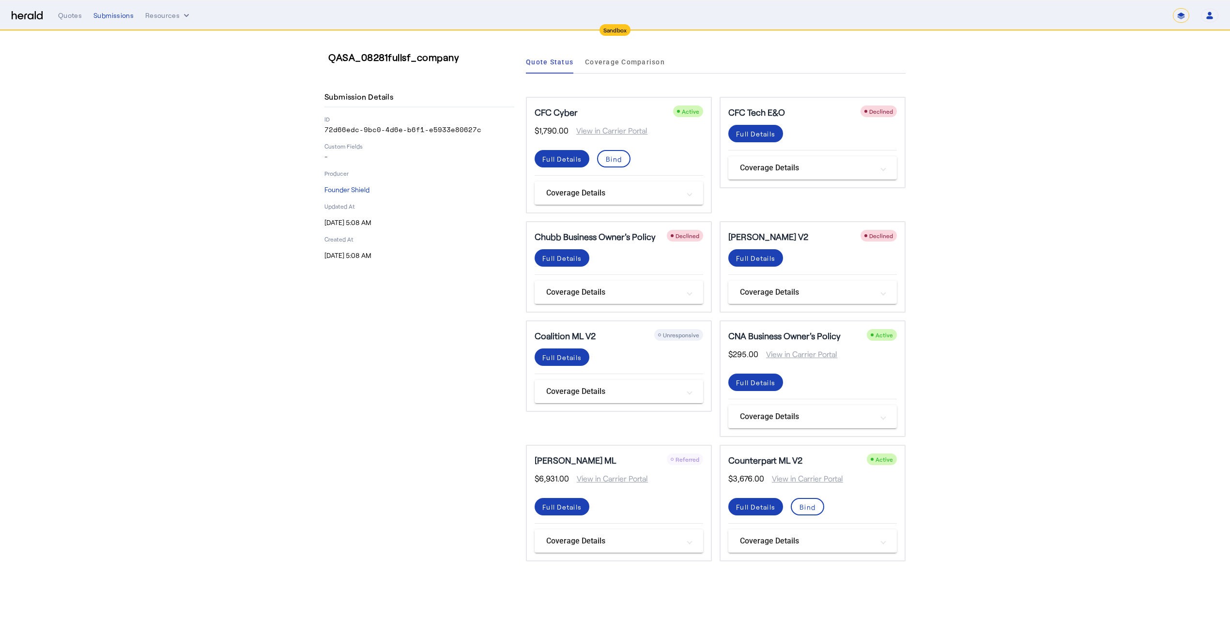 This screenshot has width=1230, height=633. What do you see at coordinates (550, 62) in the screenshot?
I see `a: Quote Status` at bounding box center [550, 62].